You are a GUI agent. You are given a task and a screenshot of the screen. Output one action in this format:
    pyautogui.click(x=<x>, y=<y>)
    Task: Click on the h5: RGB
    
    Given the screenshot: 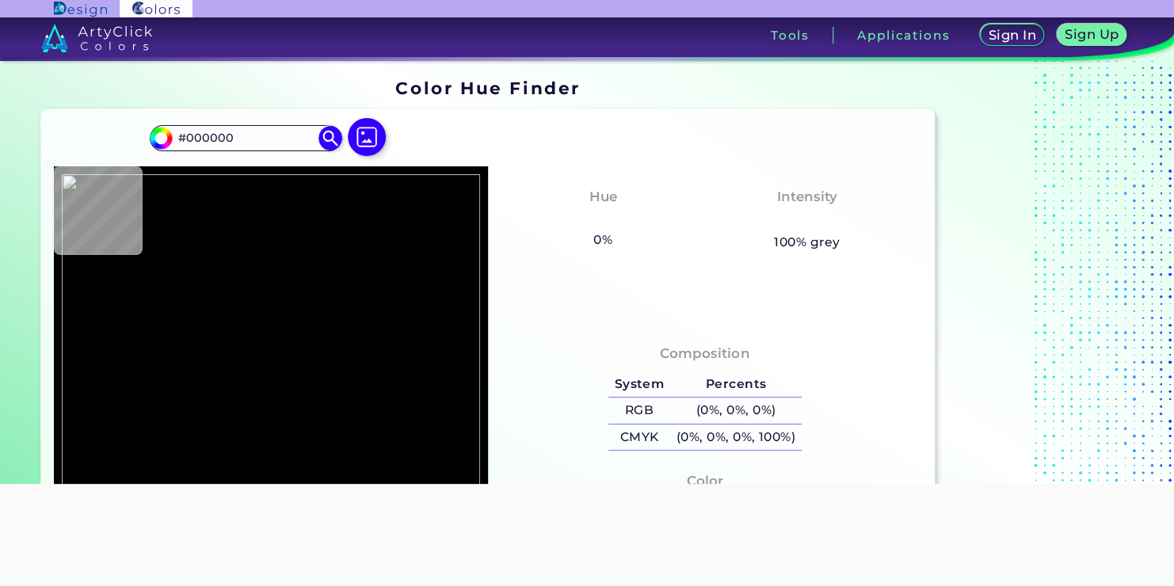 What is the action you would take?
    pyautogui.click(x=639, y=410)
    